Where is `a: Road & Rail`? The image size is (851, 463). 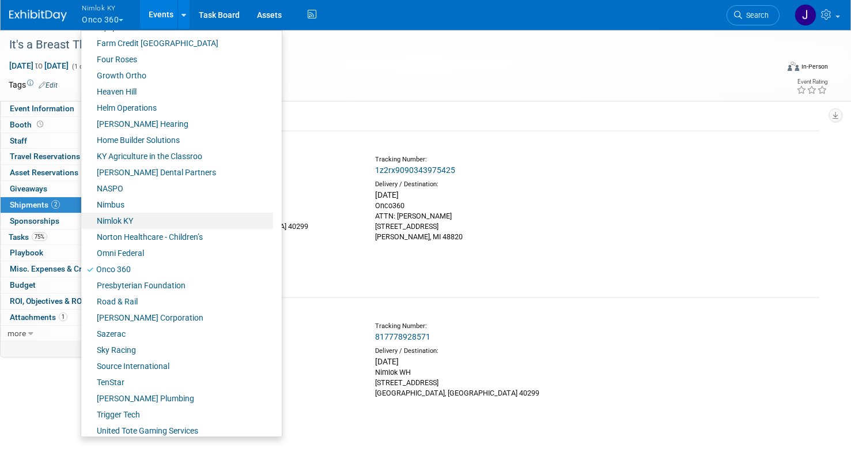 a: Road & Rail is located at coordinates (177, 301).